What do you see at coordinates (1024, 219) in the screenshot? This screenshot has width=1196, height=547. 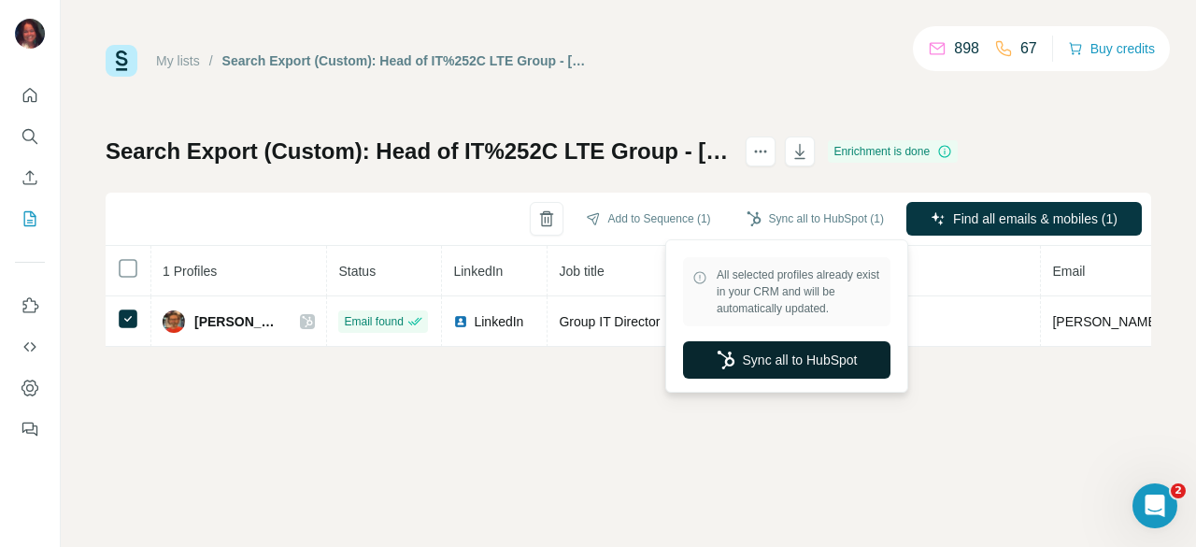 I see `button: Find all emails & mobiles (1)` at bounding box center [1024, 219].